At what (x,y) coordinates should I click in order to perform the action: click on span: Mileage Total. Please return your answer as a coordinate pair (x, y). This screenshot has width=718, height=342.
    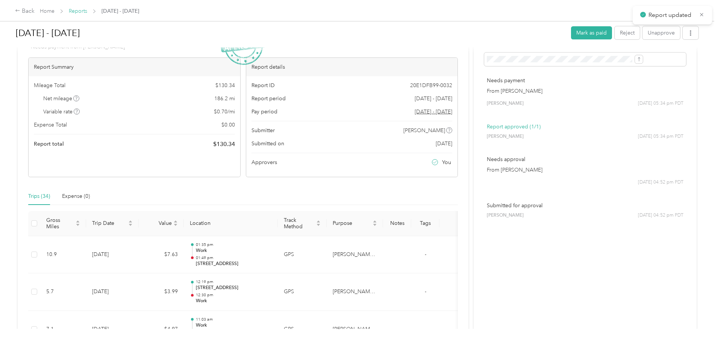
    Looking at the image, I should click on (50, 85).